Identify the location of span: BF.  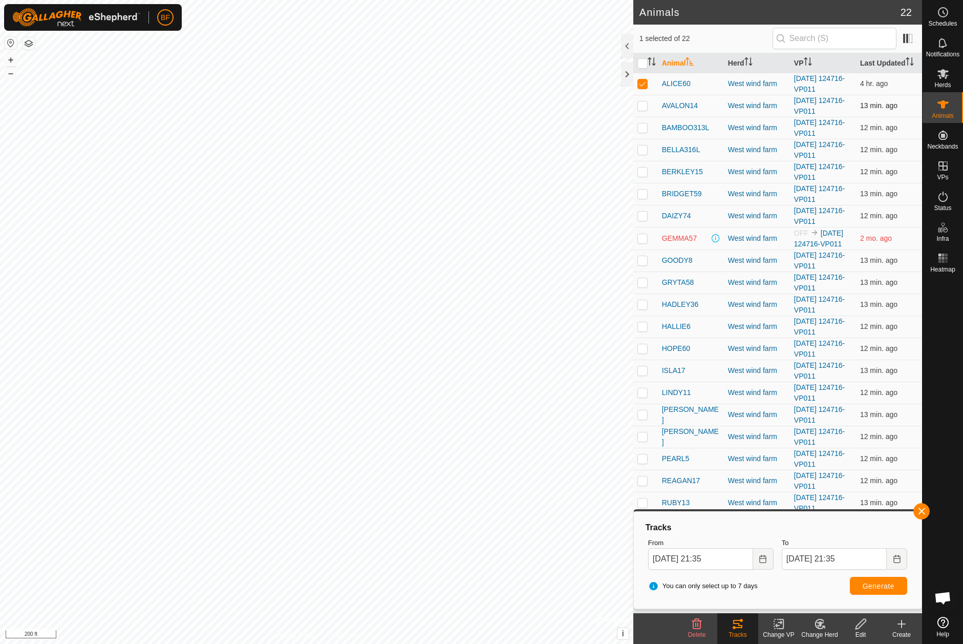
(165, 17).